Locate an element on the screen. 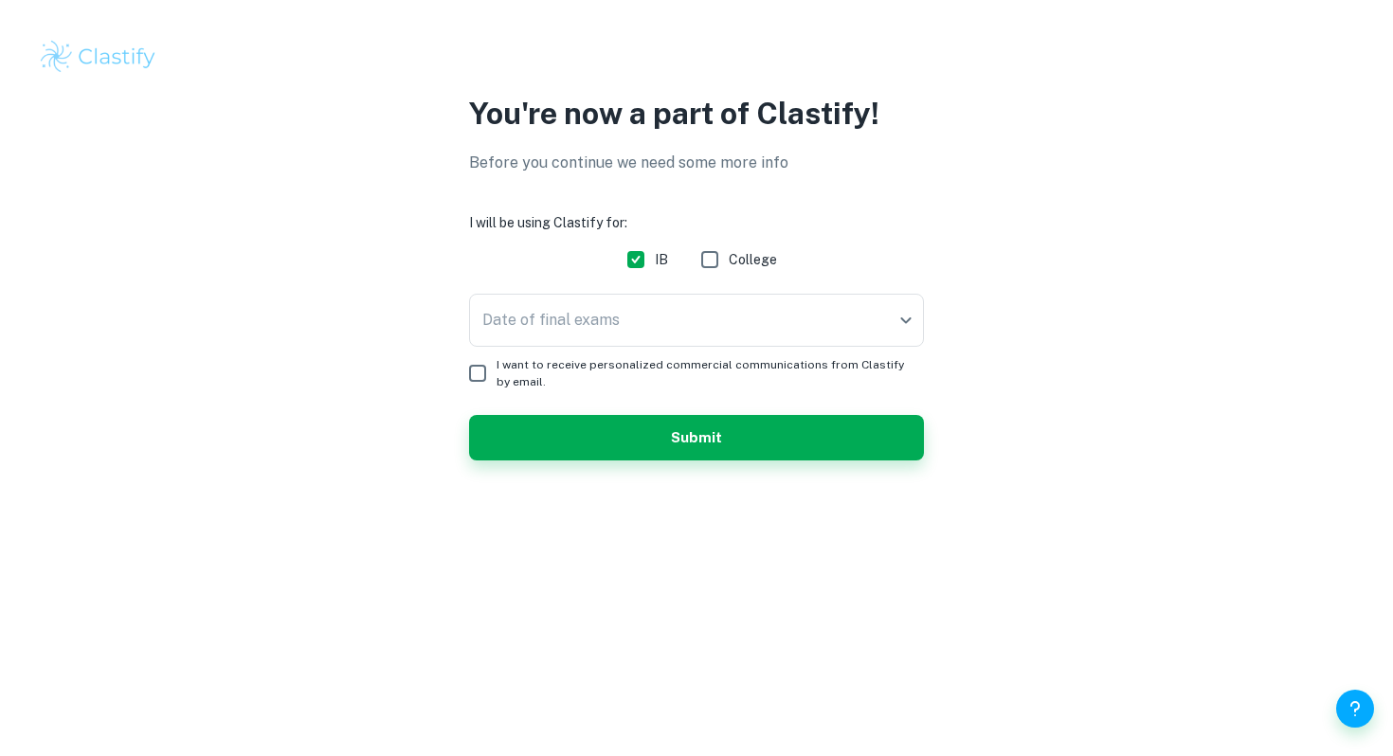 This screenshot has width=1393, height=756. button: Submit is located at coordinates (697, 438).